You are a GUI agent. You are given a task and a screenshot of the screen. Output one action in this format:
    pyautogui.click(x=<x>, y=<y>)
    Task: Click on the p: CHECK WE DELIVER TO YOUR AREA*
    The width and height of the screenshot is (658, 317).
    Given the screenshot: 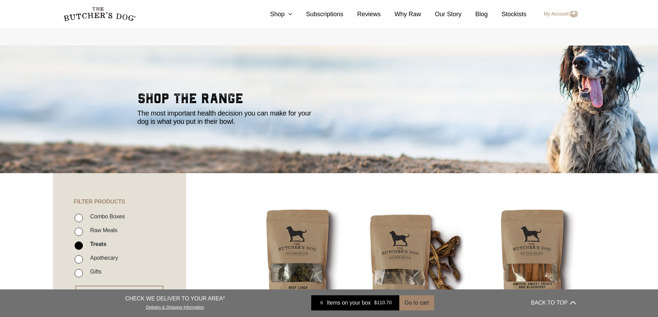 What is the action you would take?
    pyautogui.click(x=175, y=299)
    